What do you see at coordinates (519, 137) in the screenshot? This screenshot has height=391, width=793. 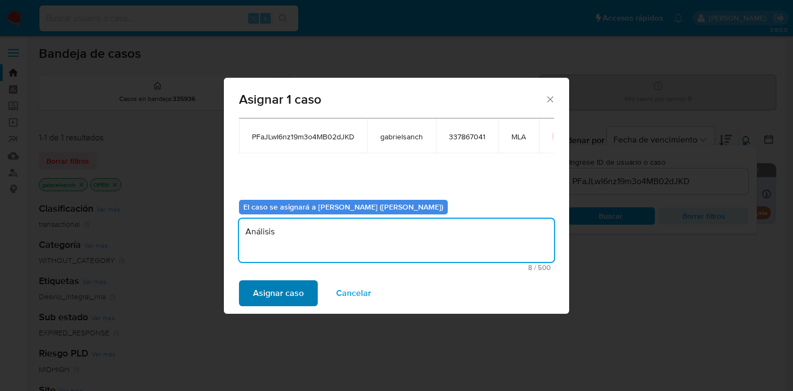 I see `span: MLA` at bounding box center [519, 137].